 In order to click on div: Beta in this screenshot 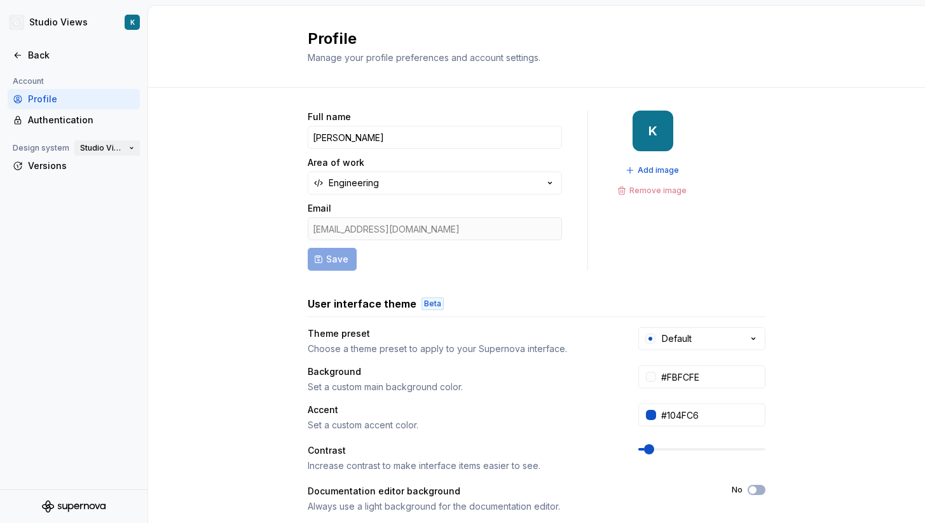, I will do `click(432, 304)`.